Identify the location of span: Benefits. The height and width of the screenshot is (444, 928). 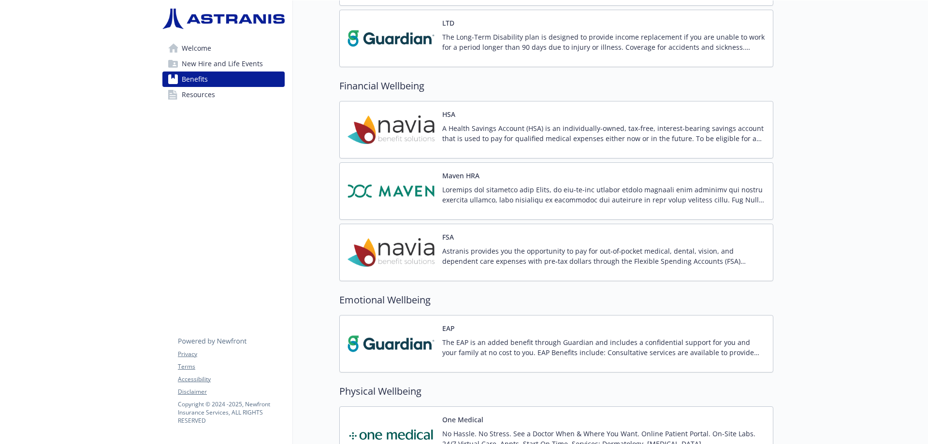
(195, 79).